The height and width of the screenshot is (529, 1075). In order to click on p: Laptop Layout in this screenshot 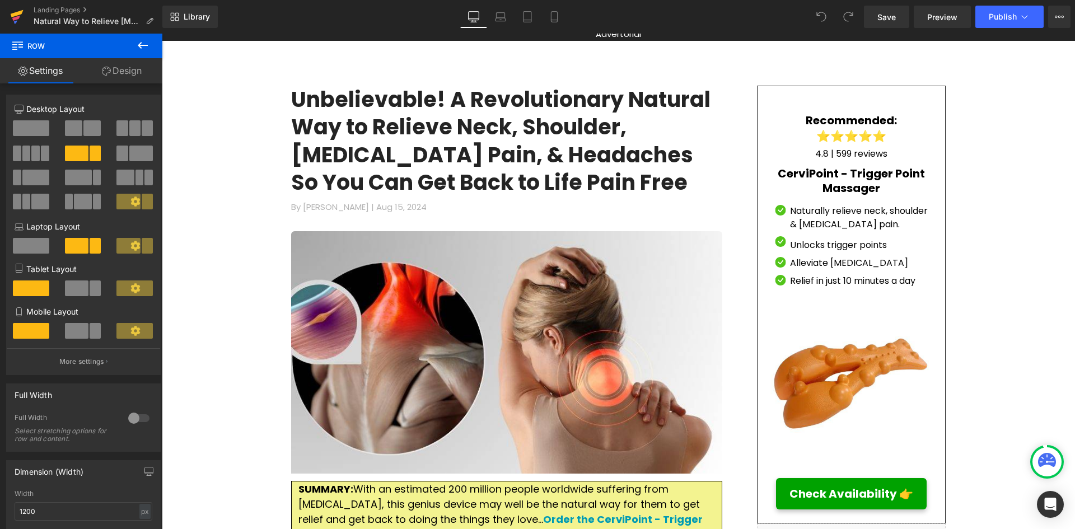, I will do `click(83, 226)`.